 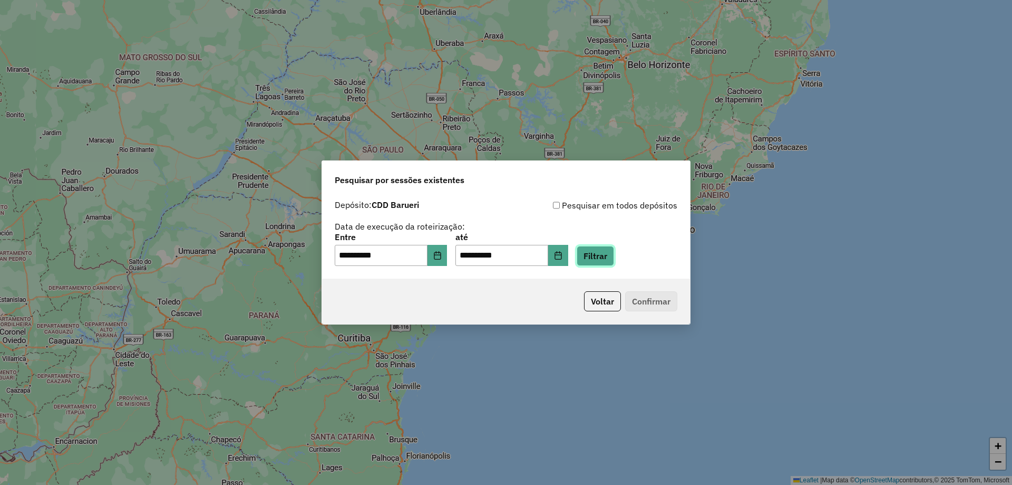 I want to click on span: Pesquisar por sessões existentes, so click(x=400, y=180).